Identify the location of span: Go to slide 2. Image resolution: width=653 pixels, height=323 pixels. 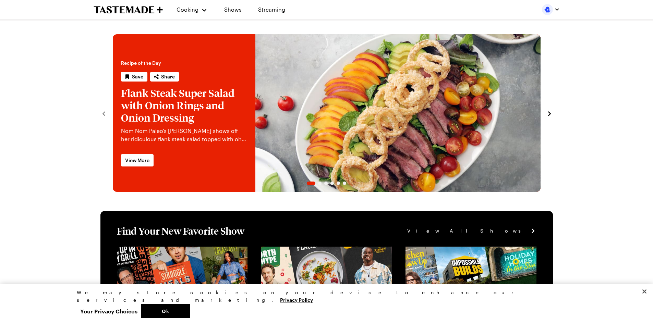
(320, 183).